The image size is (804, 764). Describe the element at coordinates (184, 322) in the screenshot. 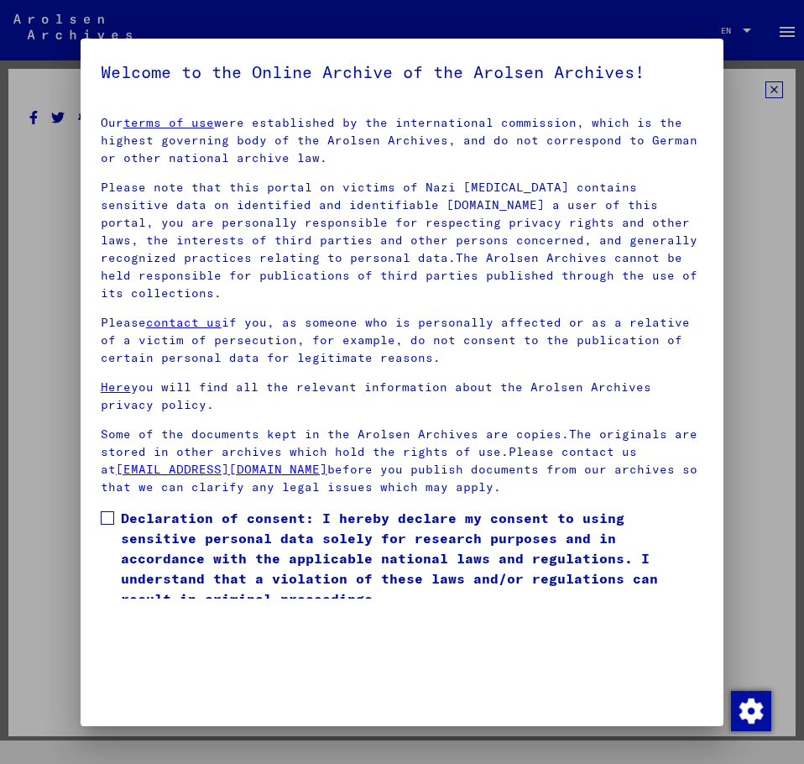

I see `a: contact us` at that location.